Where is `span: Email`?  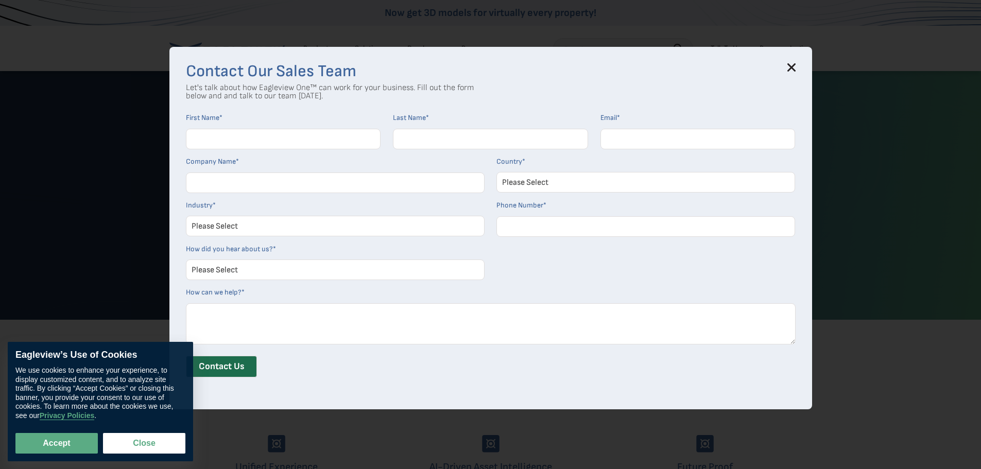
span: Email is located at coordinates (609, 117).